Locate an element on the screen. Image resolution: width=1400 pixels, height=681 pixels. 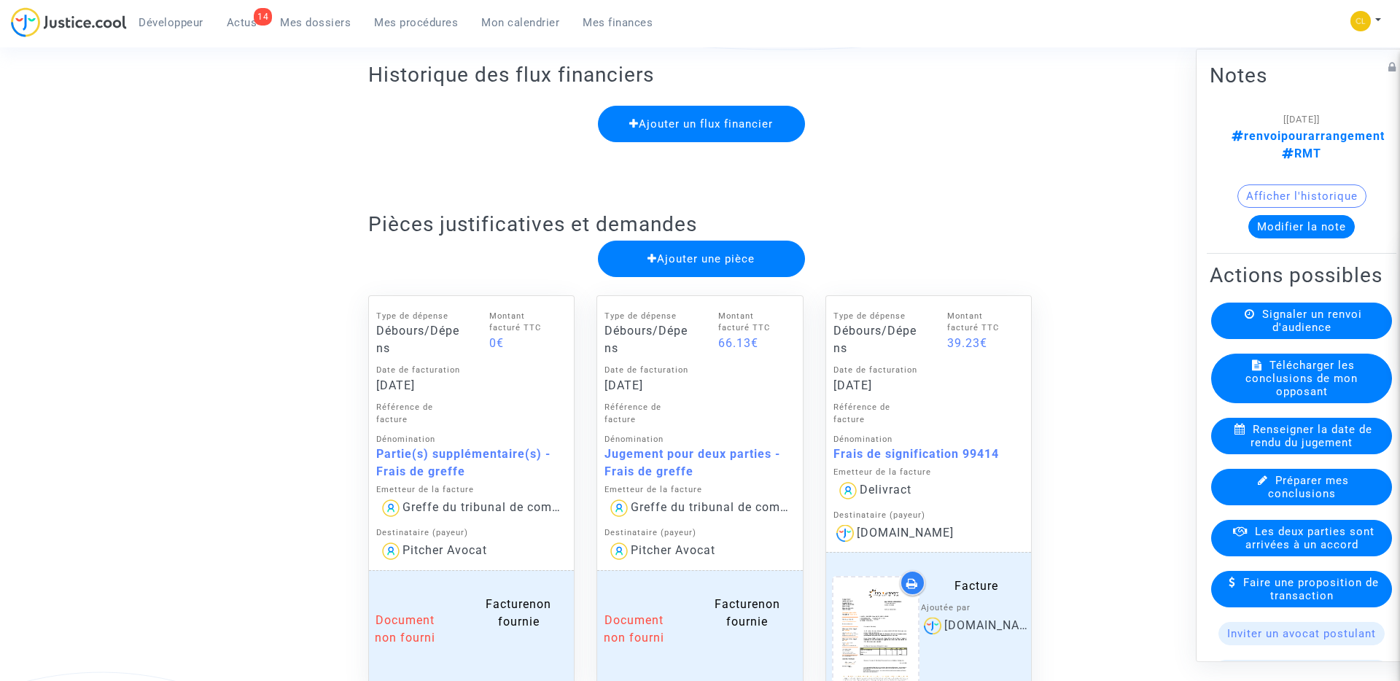
a: 14Actus is located at coordinates (242, 23).